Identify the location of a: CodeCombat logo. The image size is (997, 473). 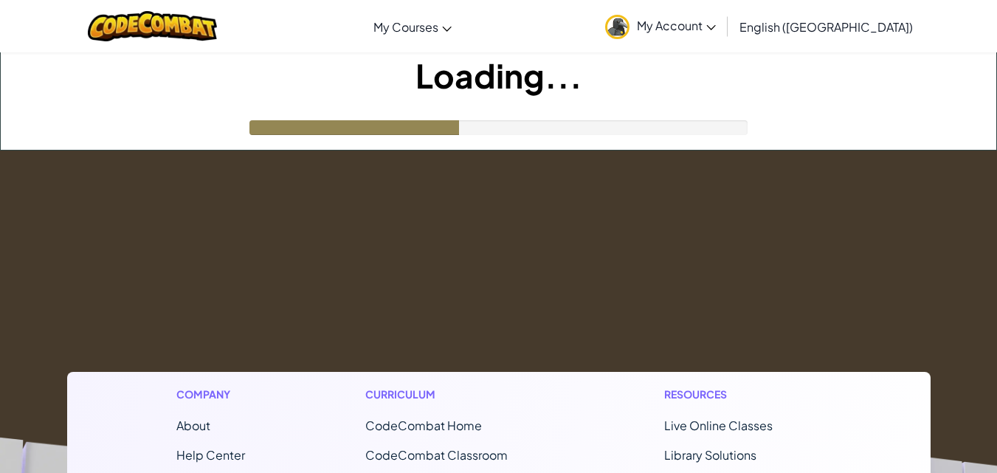
(152, 26).